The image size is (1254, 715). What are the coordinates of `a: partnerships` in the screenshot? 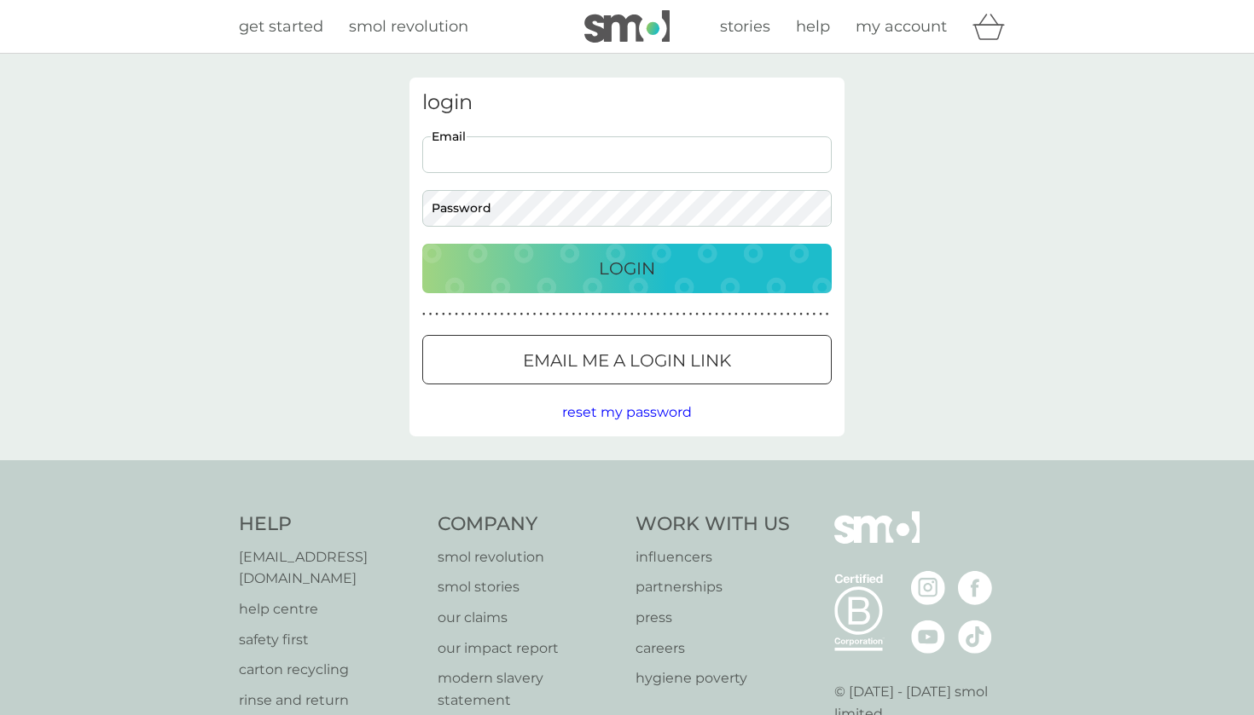 It's located at (712, 588).